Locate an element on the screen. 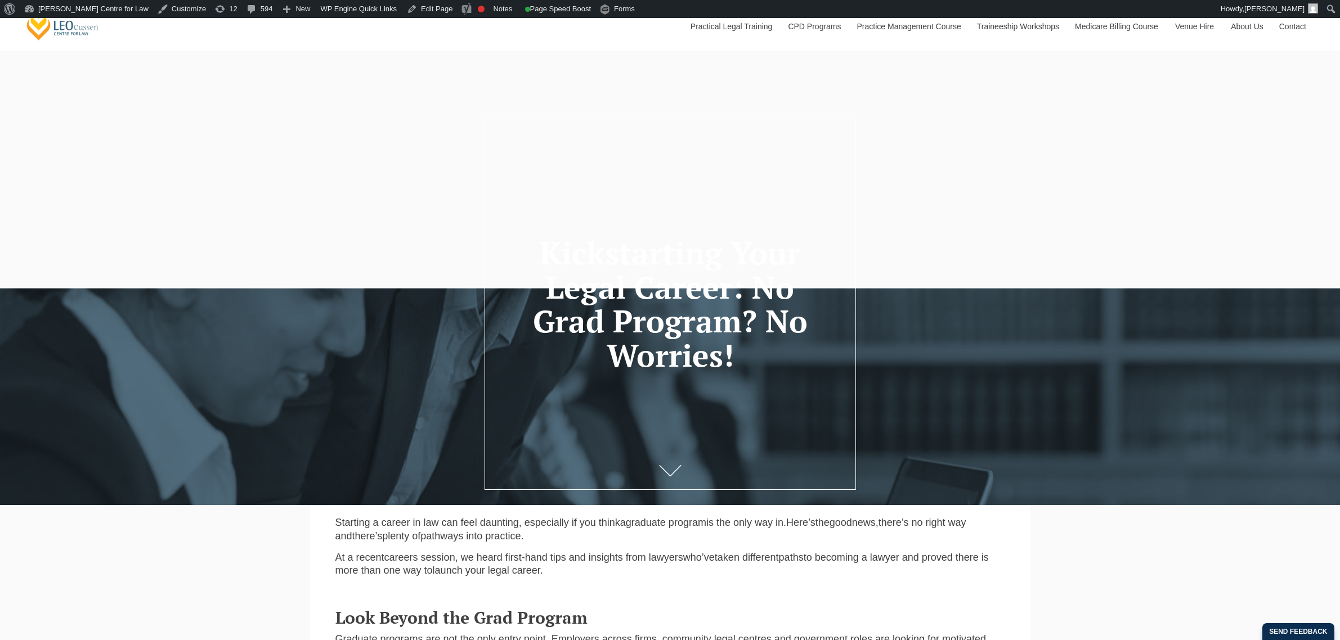 This screenshot has width=1340, height=640. span: good is located at coordinates (841, 523).